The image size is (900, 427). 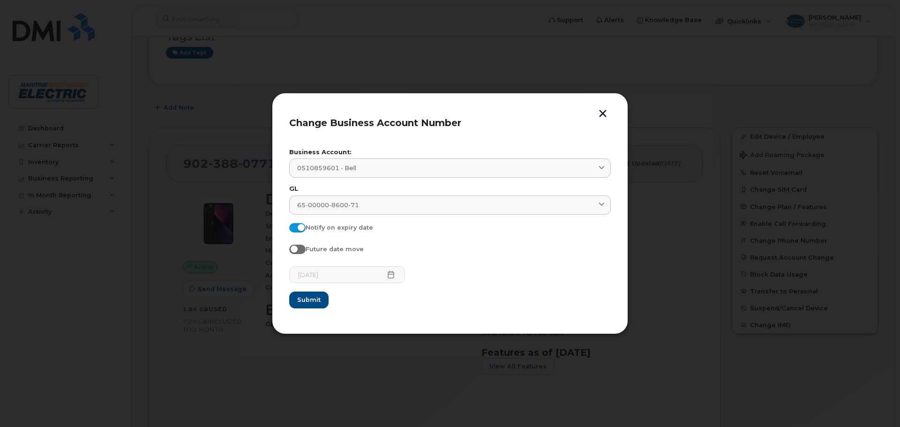 I want to click on button: Submit, so click(x=309, y=300).